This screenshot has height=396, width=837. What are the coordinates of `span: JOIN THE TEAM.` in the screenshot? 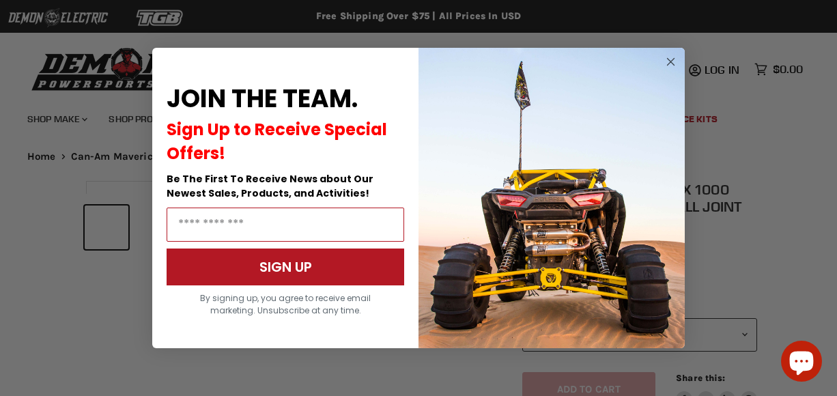 It's located at (262, 98).